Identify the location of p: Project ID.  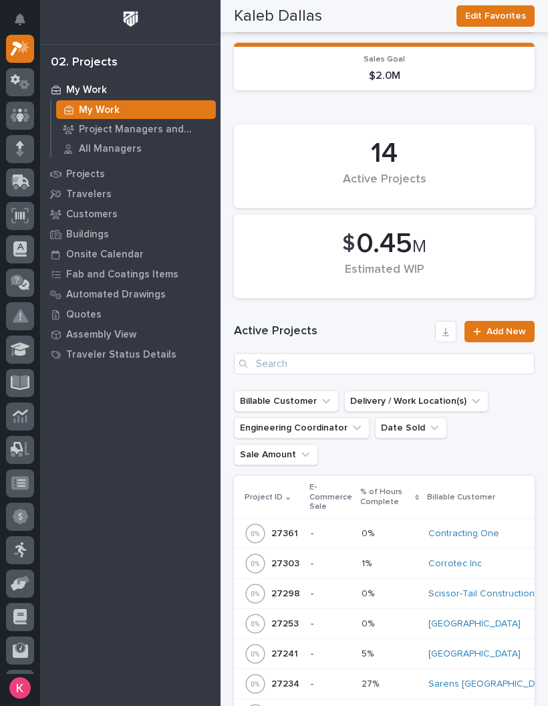
(263, 497).